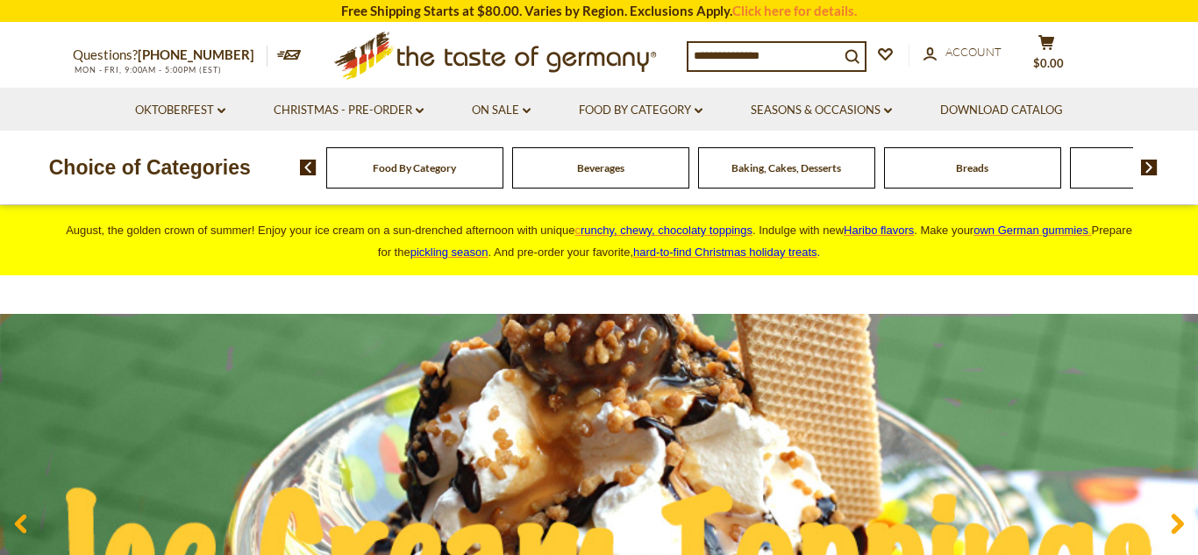 This screenshot has height=555, width=1198. I want to click on span: pickling season, so click(449, 252).